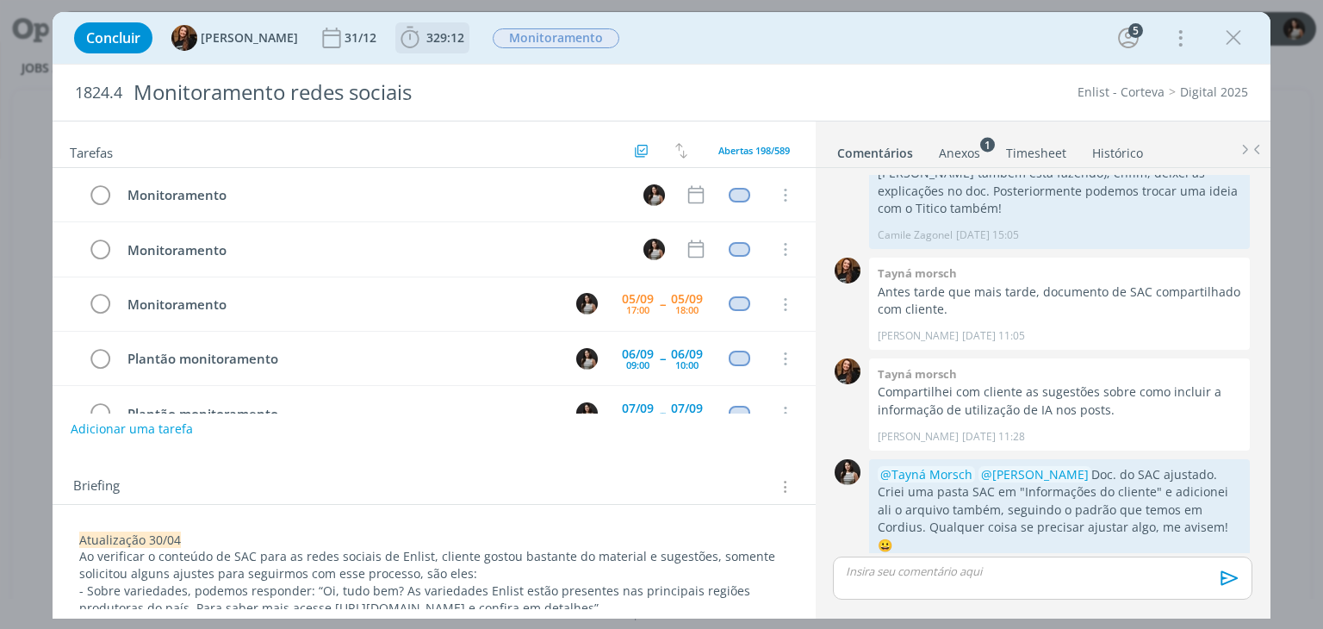 Image resolution: width=1323 pixels, height=629 pixels. I want to click on div: 31/12, so click(362, 38).